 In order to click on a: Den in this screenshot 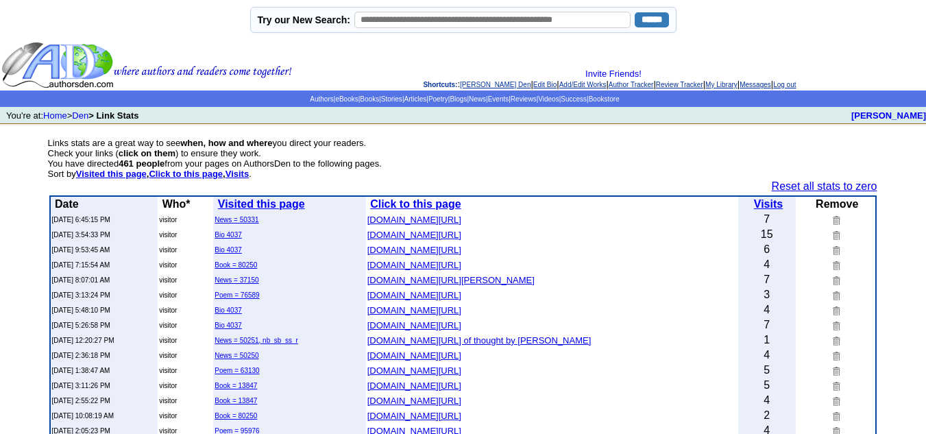, I will do `click(80, 115)`.